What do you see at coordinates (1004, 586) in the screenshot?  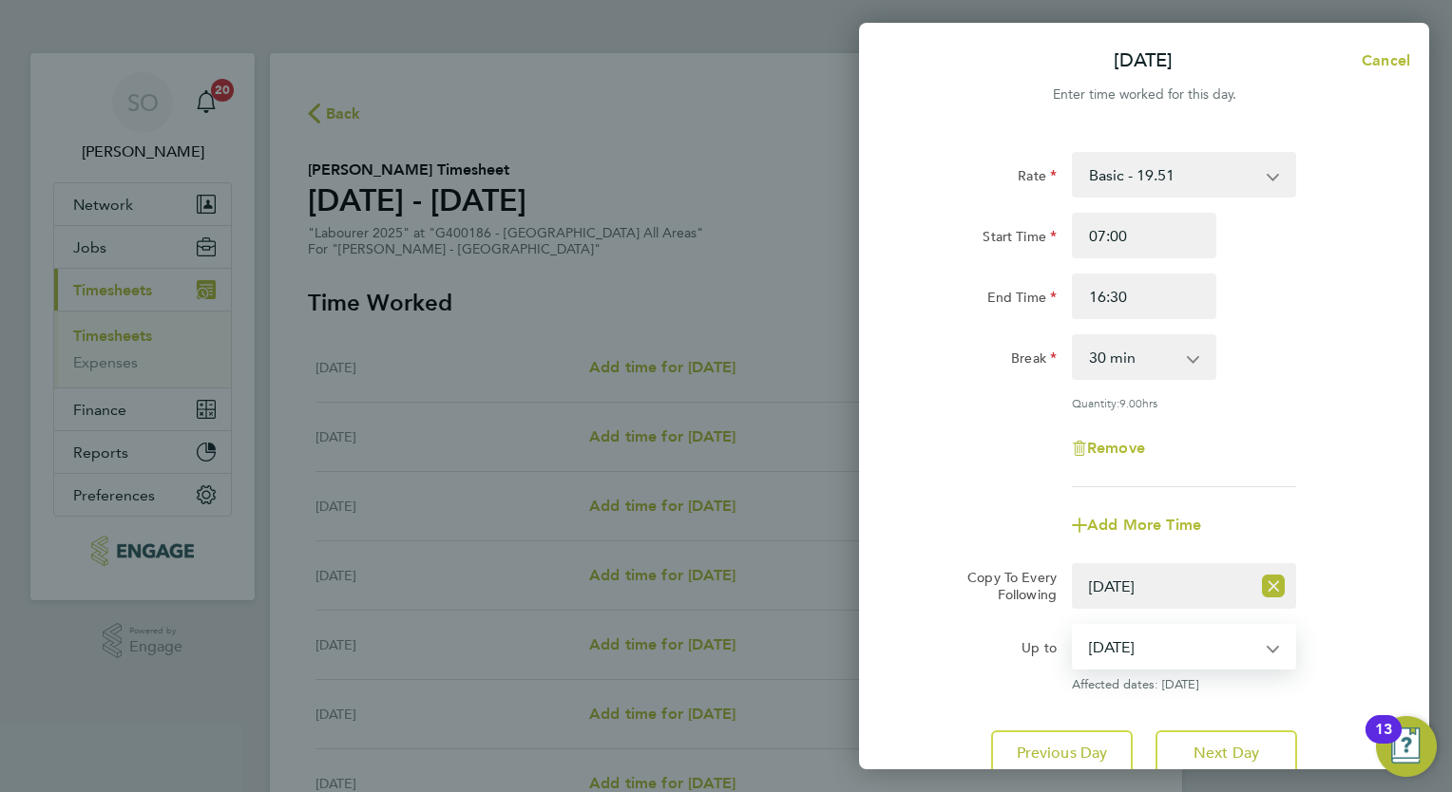 I see `label: Copy To Every Following` at bounding box center [1004, 586].